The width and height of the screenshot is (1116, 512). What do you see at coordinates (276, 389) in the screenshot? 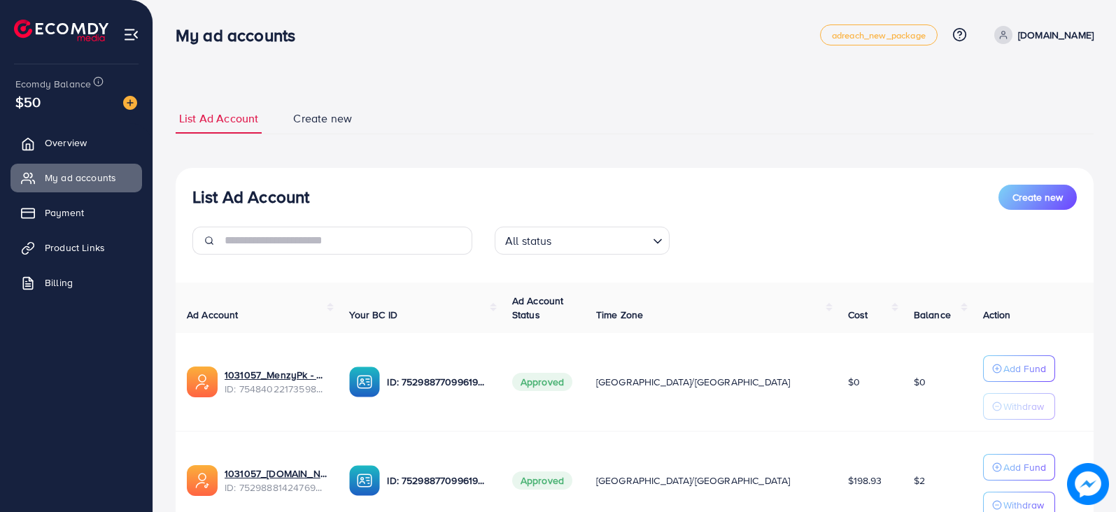
I see `span: ID: 7548402217359835137` at bounding box center [276, 389].